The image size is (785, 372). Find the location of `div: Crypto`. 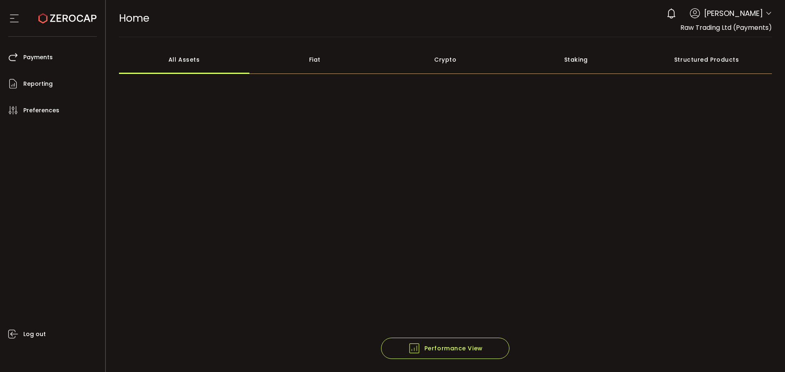

div: Crypto is located at coordinates (446, 60).